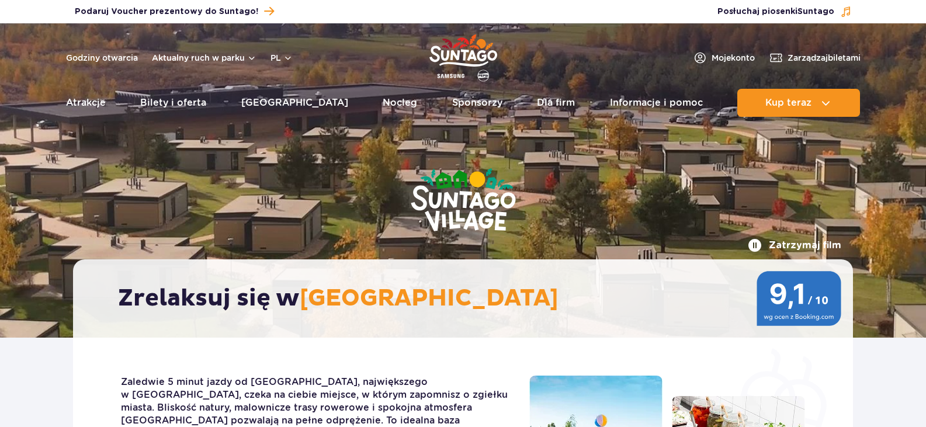  Describe the element at coordinates (102, 58) in the screenshot. I see `a: Godziny otwarcia` at that location.